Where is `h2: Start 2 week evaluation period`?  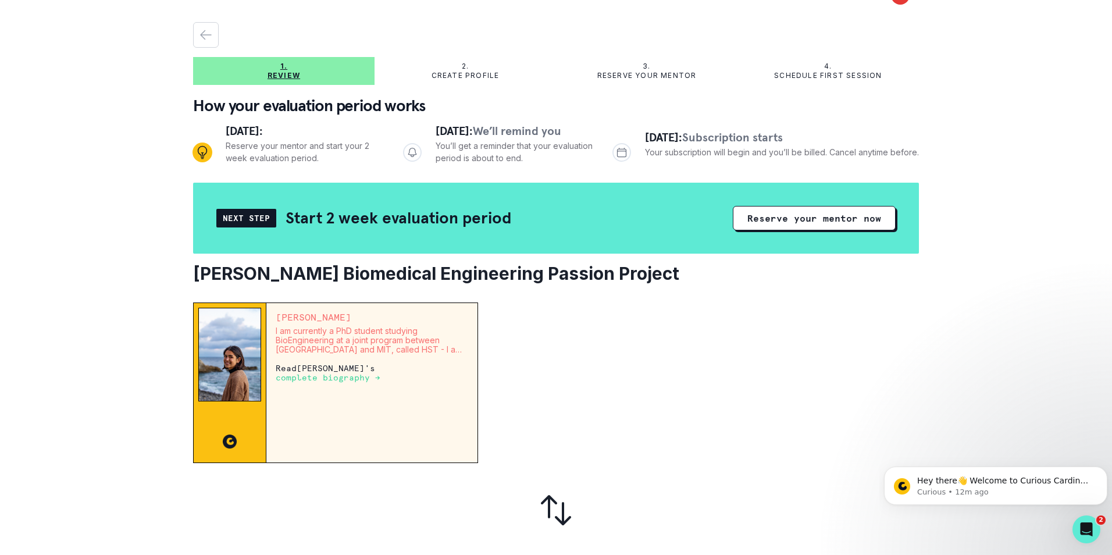
h2: Start 2 week evaluation period is located at coordinates (398, 217).